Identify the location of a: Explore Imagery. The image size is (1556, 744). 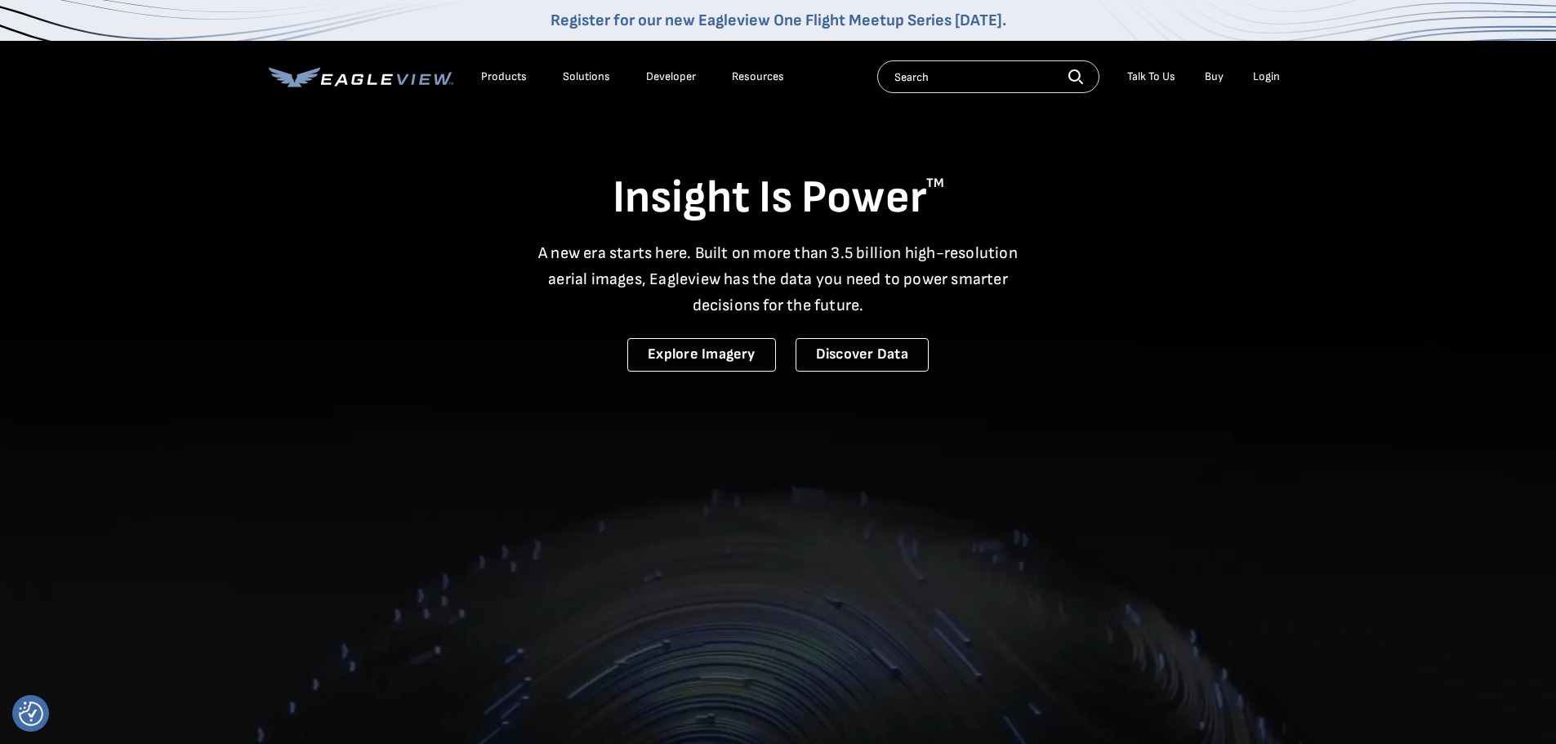
(702, 355).